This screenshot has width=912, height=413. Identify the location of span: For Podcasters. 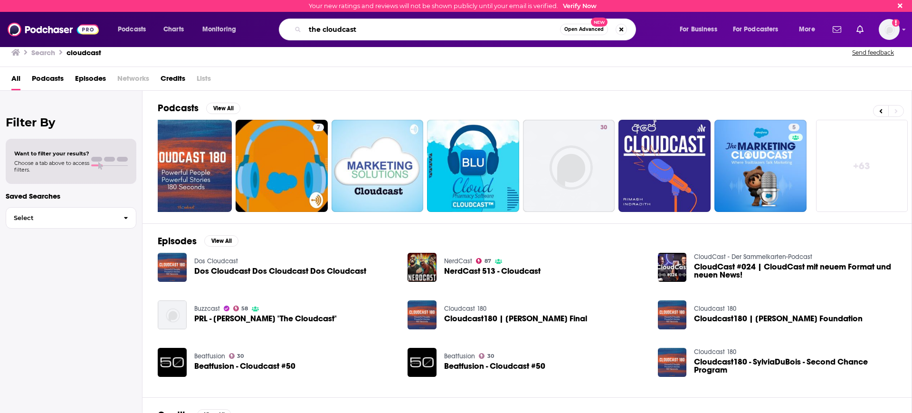
(756, 29).